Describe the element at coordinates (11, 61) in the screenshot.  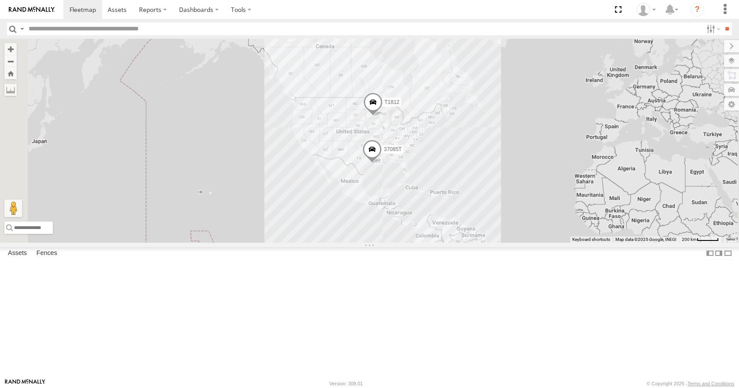
I see `button: Zoom out` at that location.